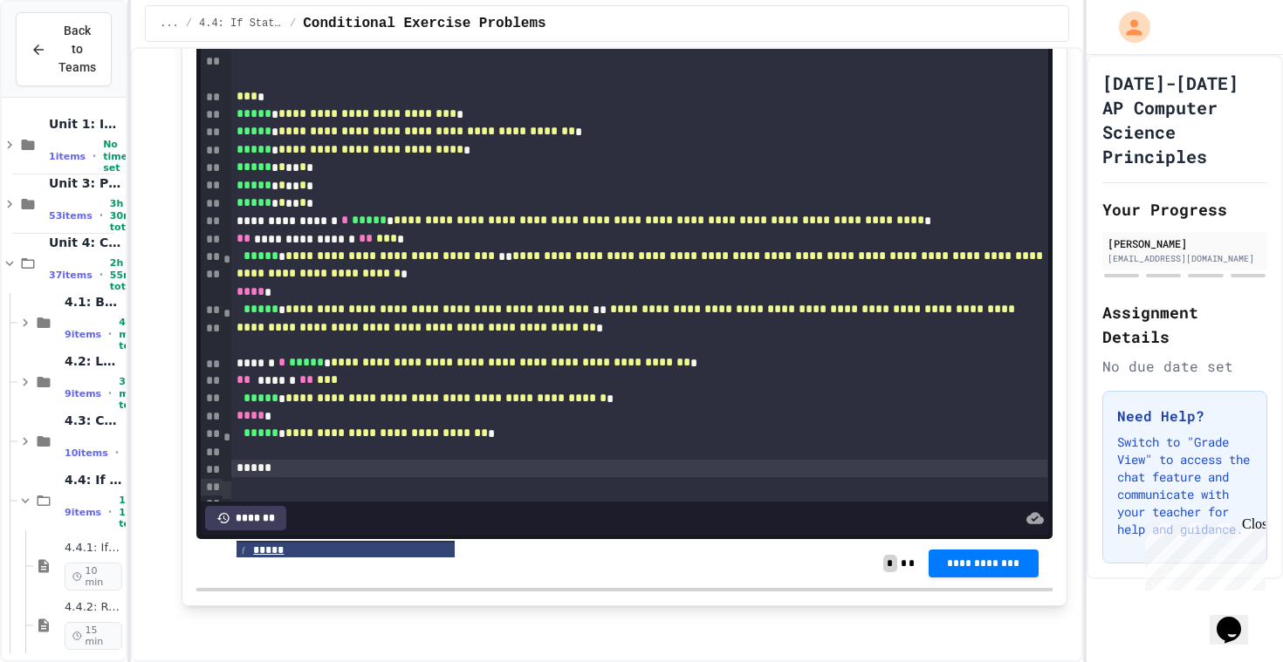  I want to click on span: 40 min total, so click(131, 334).